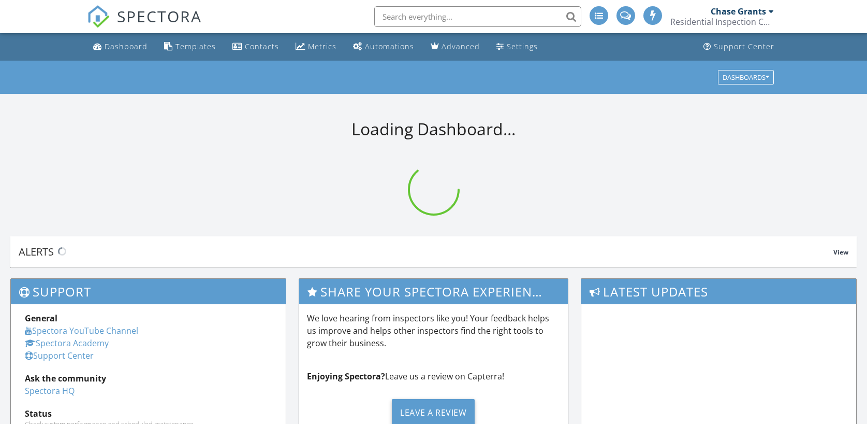 The height and width of the screenshot is (424, 867). What do you see at coordinates (50, 390) in the screenshot?
I see `a: Spectora HQ` at bounding box center [50, 390].